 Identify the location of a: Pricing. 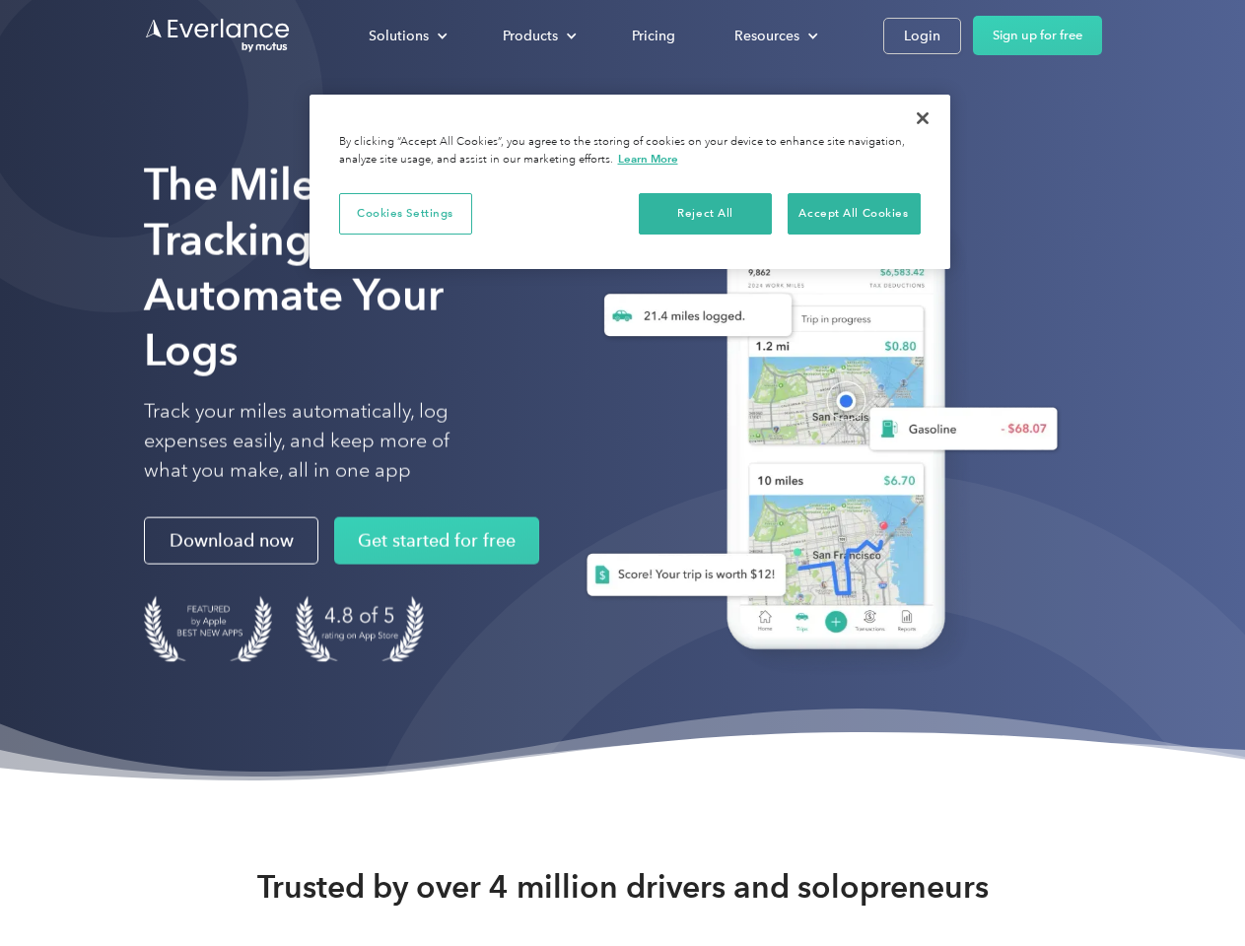
(653, 35).